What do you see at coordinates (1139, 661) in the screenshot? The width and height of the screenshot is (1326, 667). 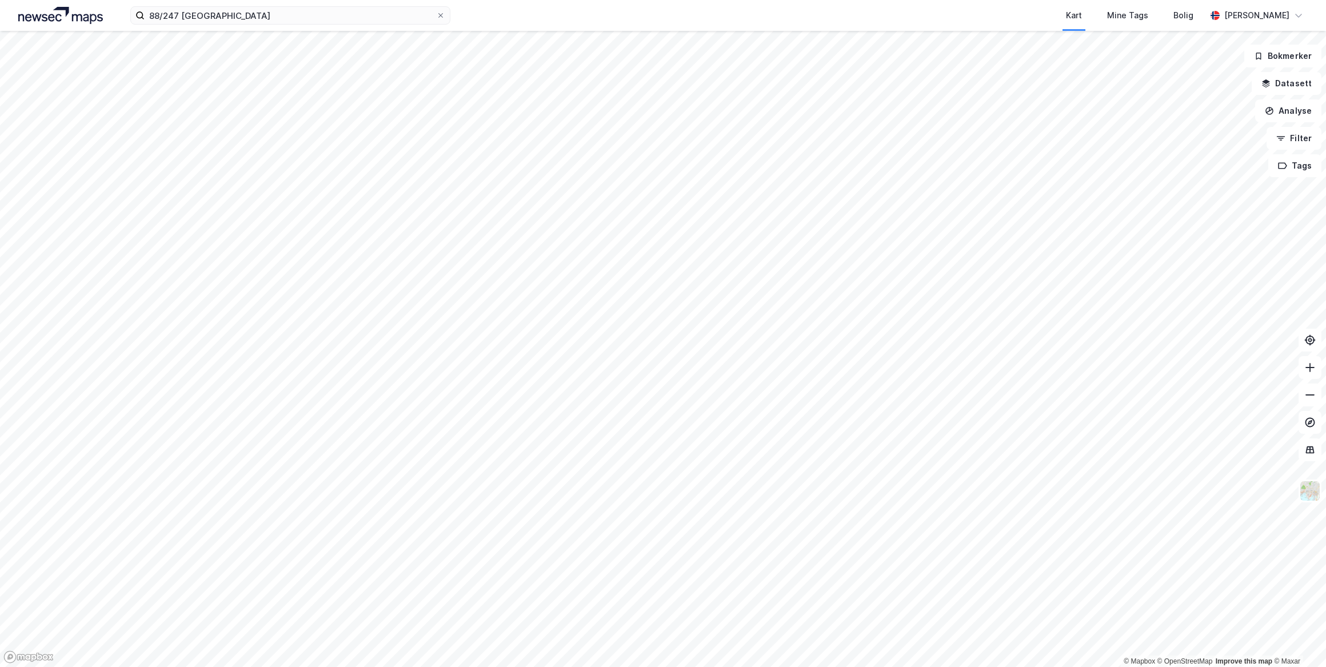 I see `a: Mapbox` at bounding box center [1139, 661].